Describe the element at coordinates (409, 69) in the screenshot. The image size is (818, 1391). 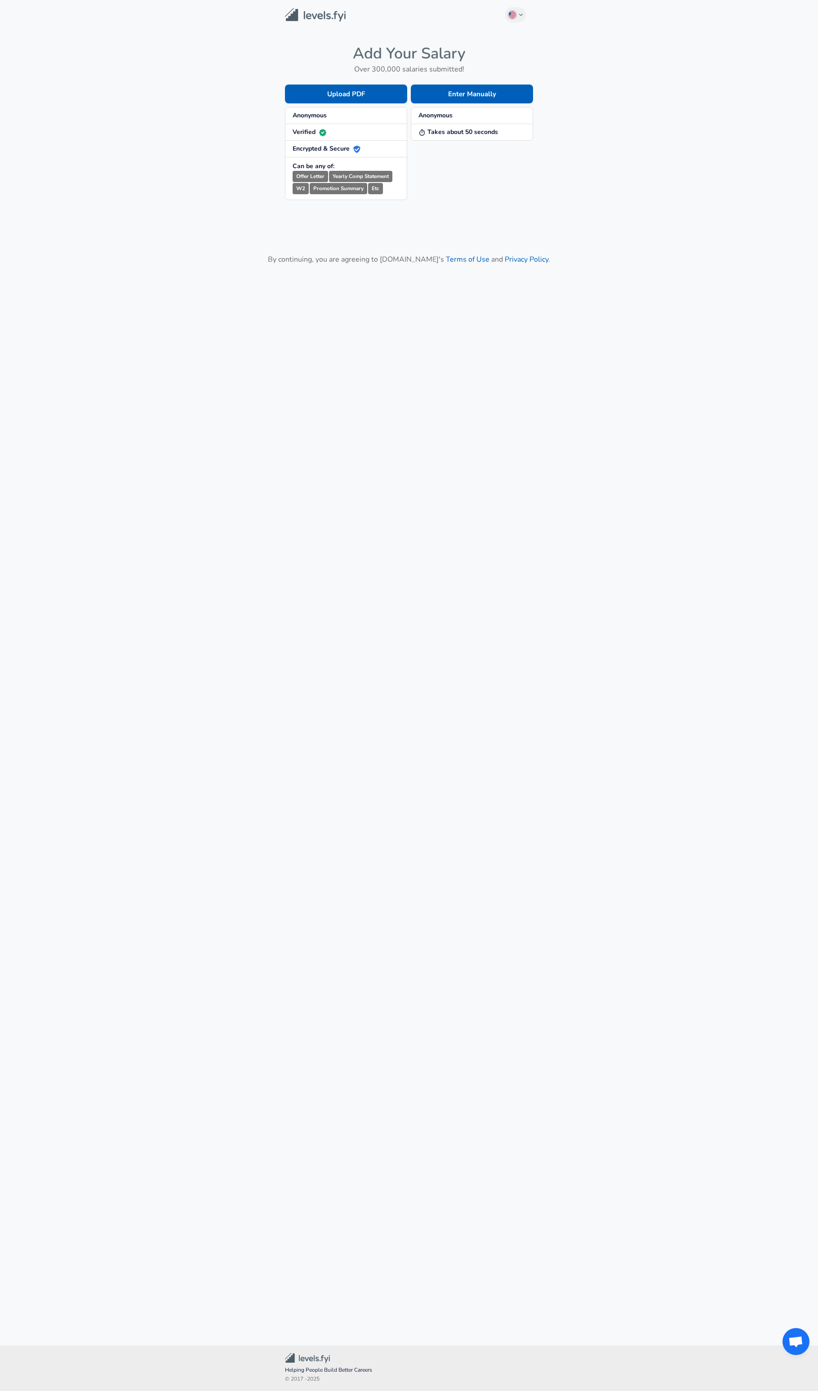
I see `h6: Over 300,000 salaries submitted!` at that location.